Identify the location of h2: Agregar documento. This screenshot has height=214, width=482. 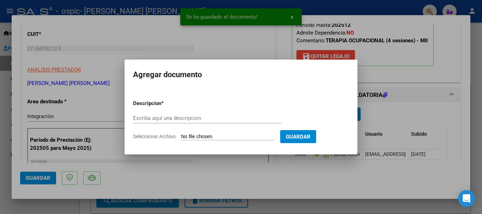
(241, 75).